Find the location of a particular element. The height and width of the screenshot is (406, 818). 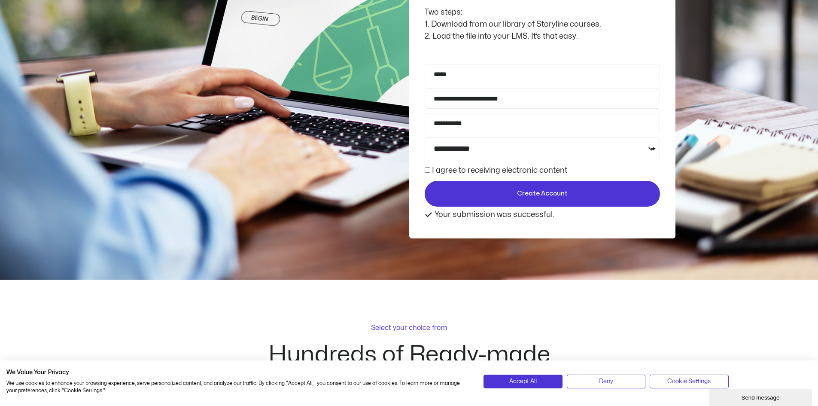

button: Accept all cookies is located at coordinates (522, 381).